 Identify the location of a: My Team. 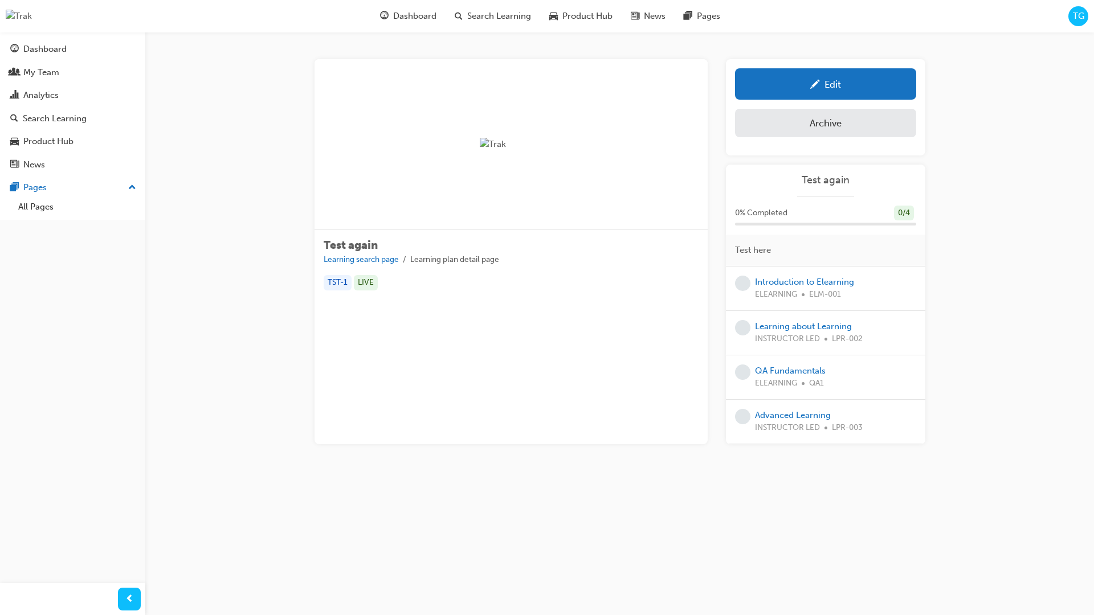
(72, 72).